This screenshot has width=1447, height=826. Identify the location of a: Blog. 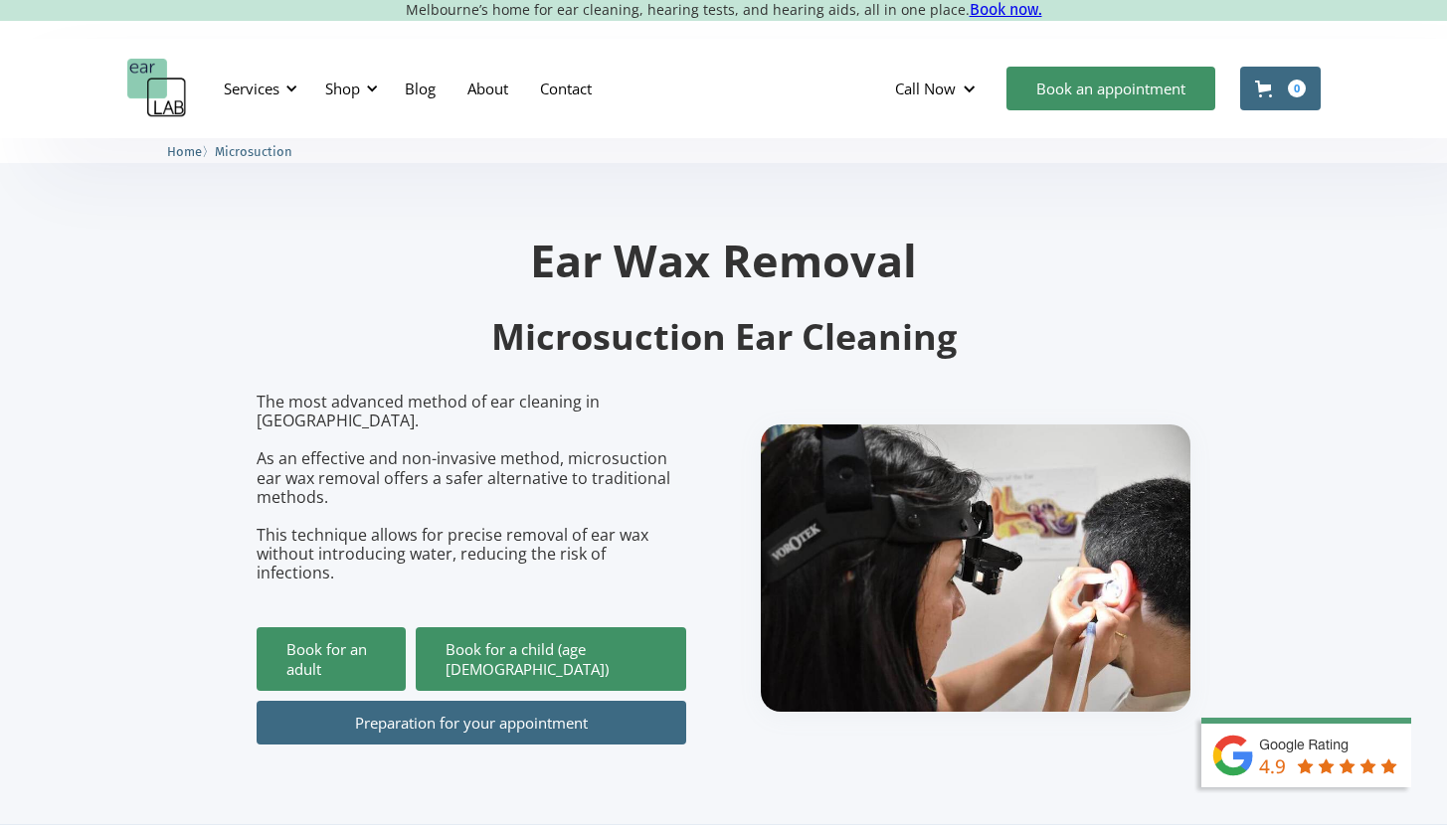
(420, 88).